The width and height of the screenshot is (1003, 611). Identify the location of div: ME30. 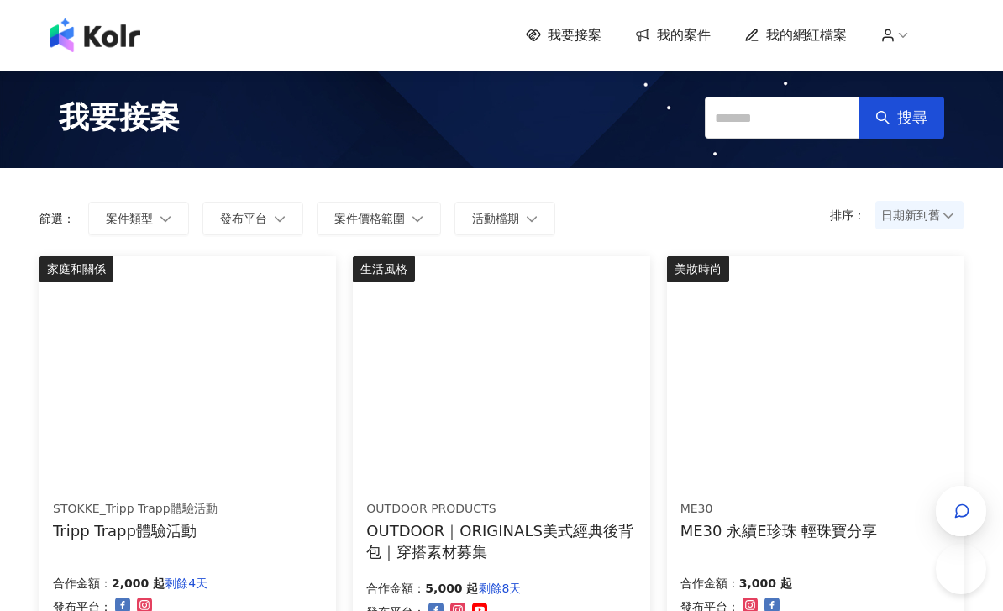
(779, 509).